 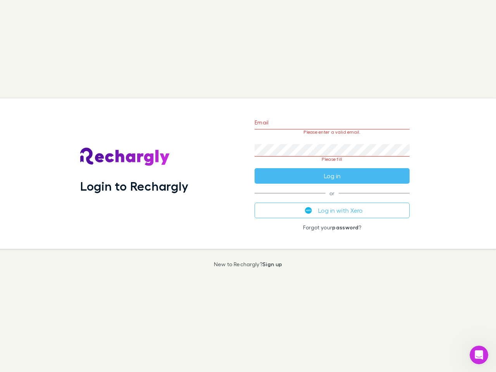 What do you see at coordinates (272, 264) in the screenshot?
I see `a: Sign up` at bounding box center [272, 264].